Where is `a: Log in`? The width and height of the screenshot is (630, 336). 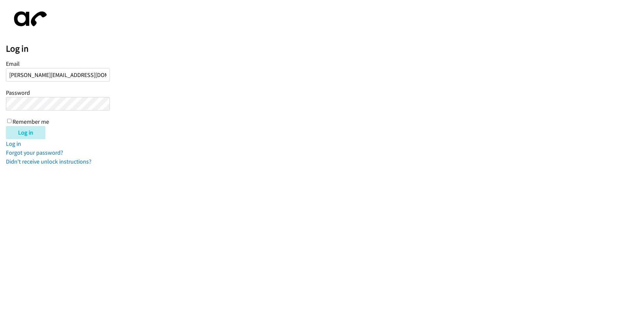
a: Log in is located at coordinates (13, 143).